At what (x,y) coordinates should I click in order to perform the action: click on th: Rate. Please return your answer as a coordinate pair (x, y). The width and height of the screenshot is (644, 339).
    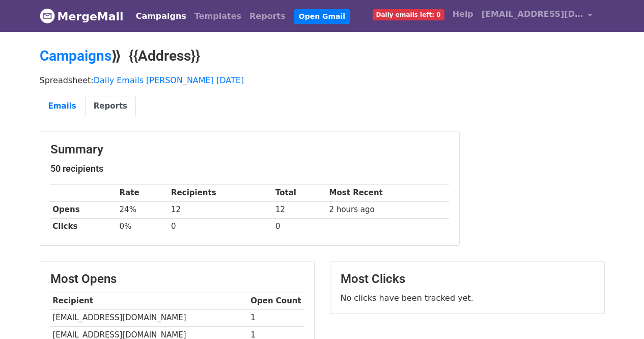
    Looking at the image, I should click on (143, 193).